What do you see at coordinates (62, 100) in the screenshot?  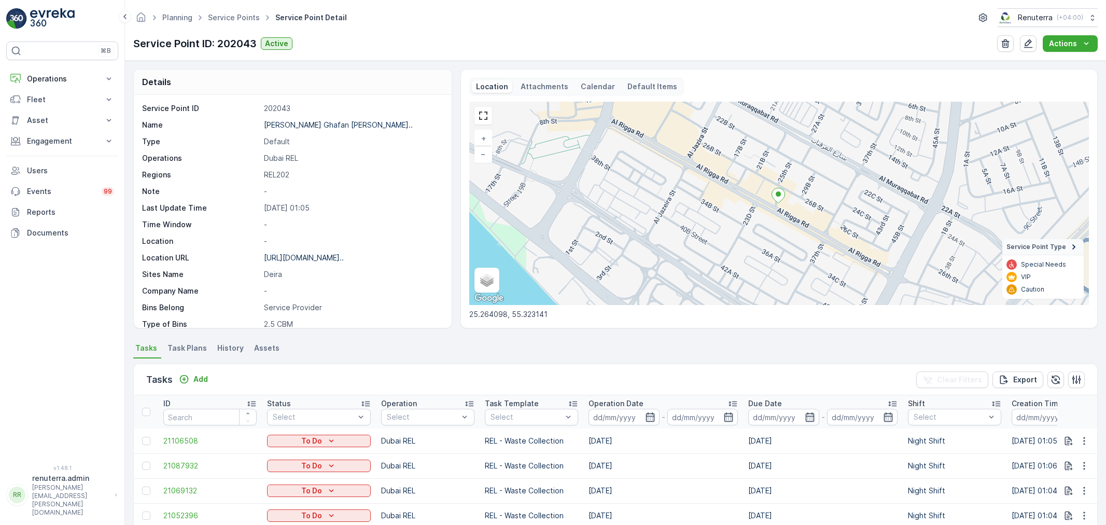 I see `button: Fleet` at bounding box center [62, 100].